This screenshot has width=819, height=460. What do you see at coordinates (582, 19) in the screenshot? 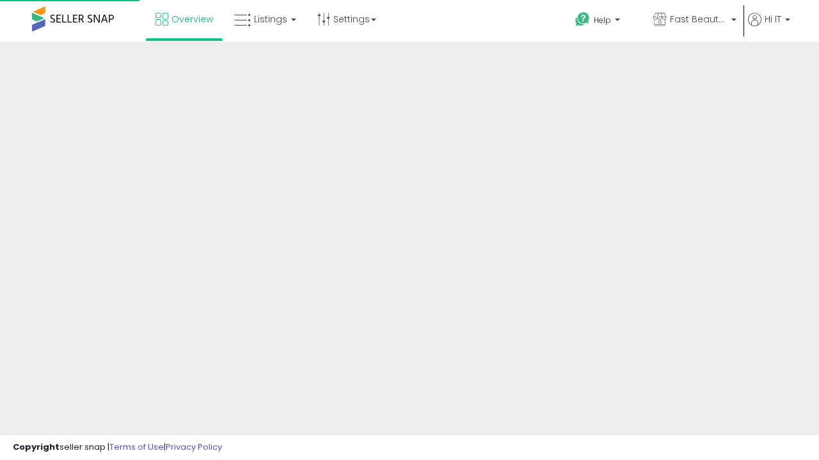
I see `i: Get Help` at bounding box center [582, 19].